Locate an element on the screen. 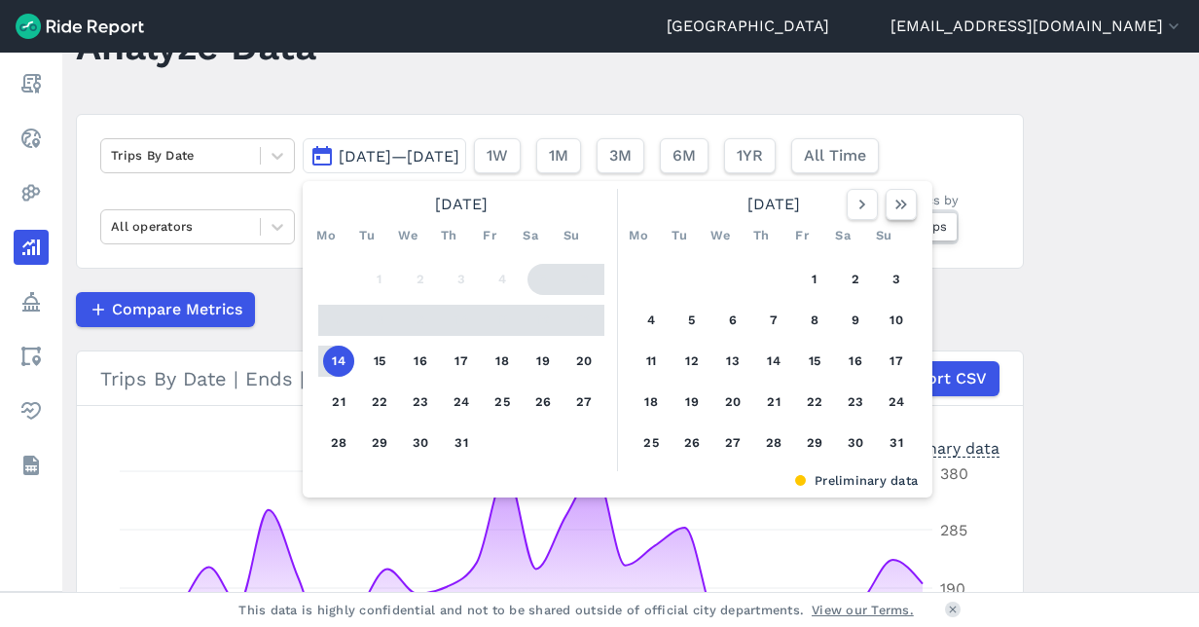 This screenshot has width=1199, height=627. button: 1M is located at coordinates (559, 156).